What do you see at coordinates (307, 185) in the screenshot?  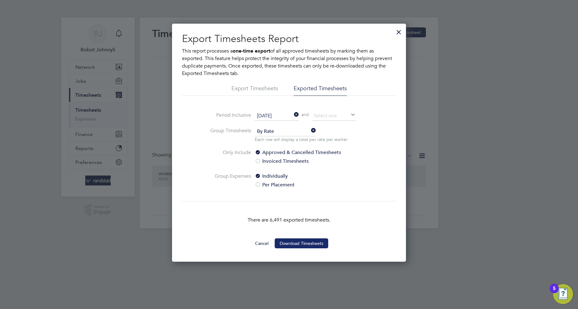 I see `label: Per Placement` at bounding box center [307, 185].